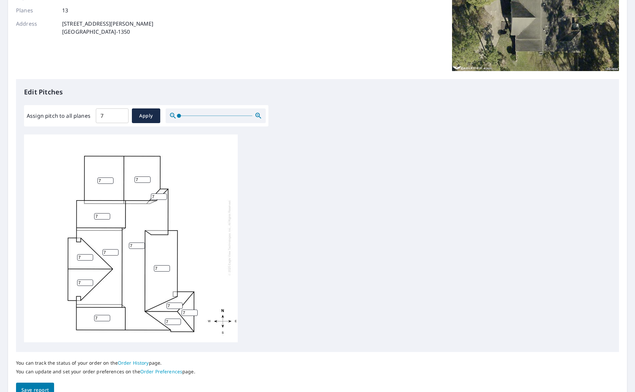  What do you see at coordinates (133, 363) in the screenshot?
I see `a: Order History` at bounding box center [133, 363].